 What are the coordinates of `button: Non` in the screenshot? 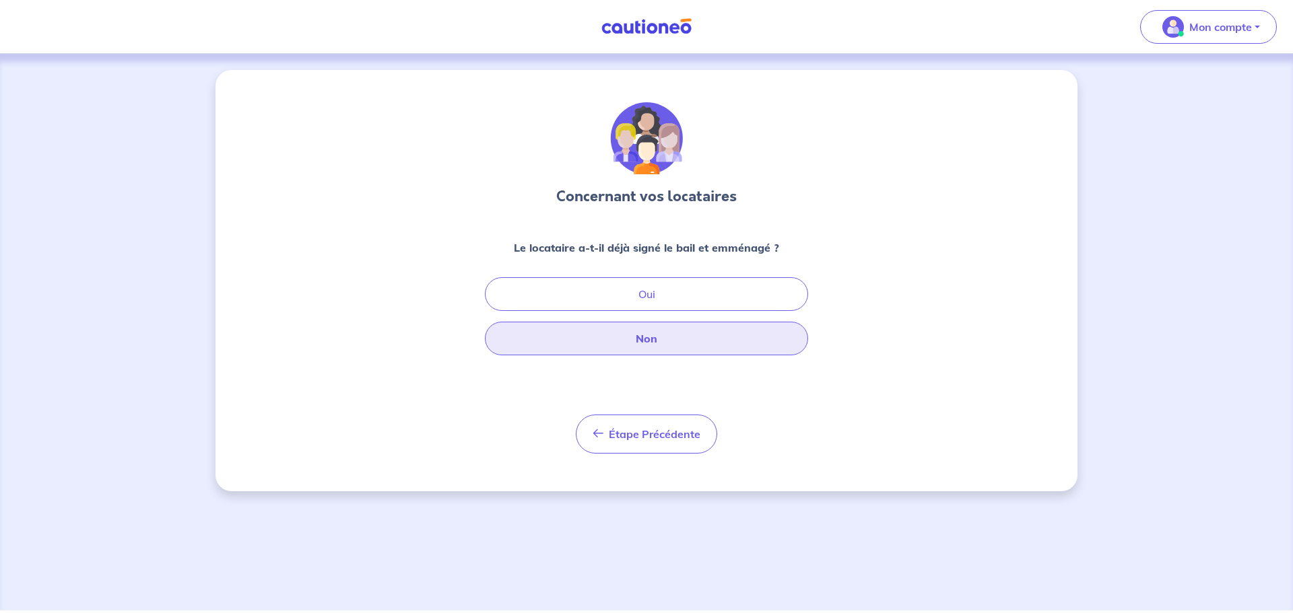 It's located at (646, 339).